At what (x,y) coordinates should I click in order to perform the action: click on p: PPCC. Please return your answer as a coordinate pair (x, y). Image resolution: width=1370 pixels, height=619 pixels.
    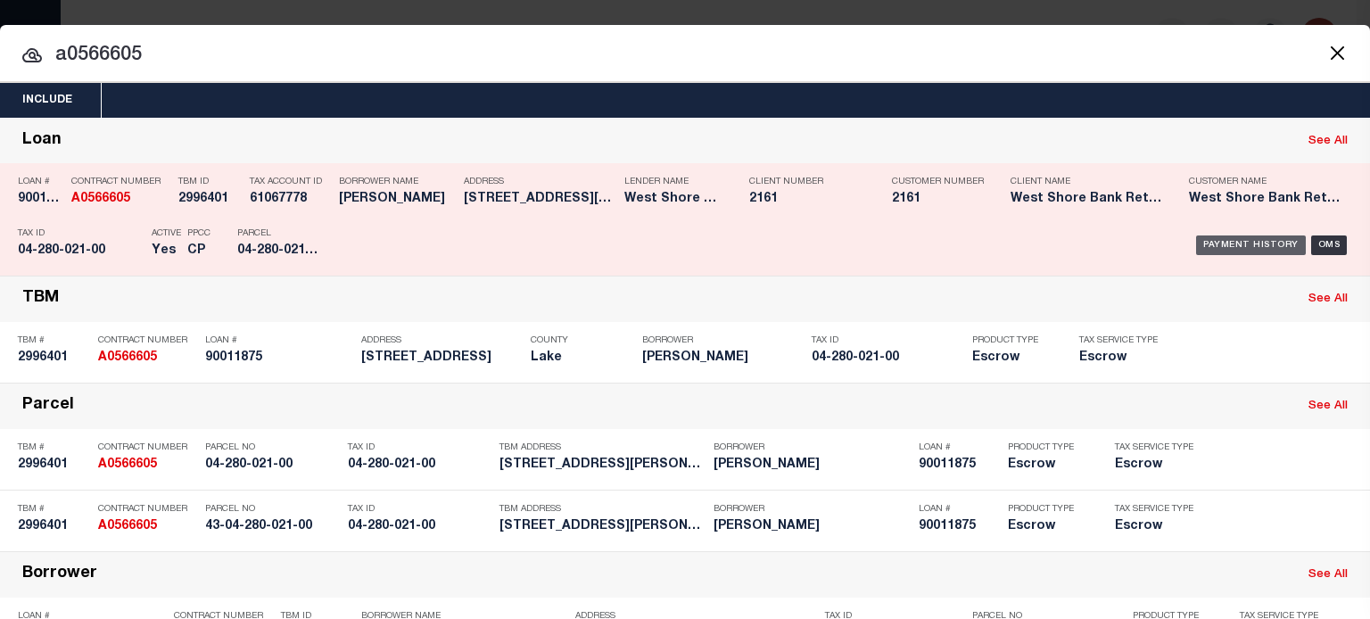
    Looking at the image, I should click on (199, 234).